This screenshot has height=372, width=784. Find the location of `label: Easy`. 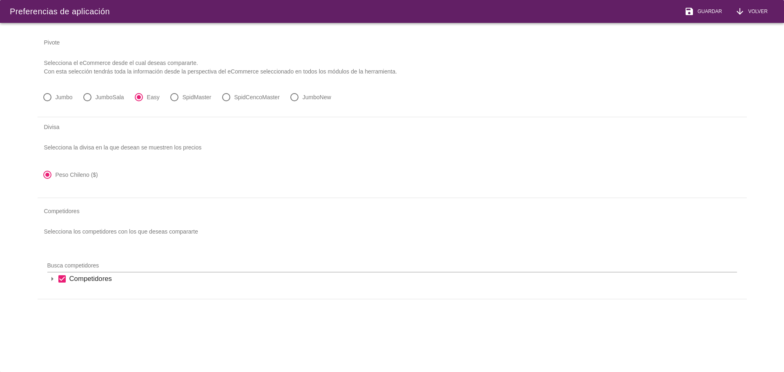

label: Easy is located at coordinates (153, 97).